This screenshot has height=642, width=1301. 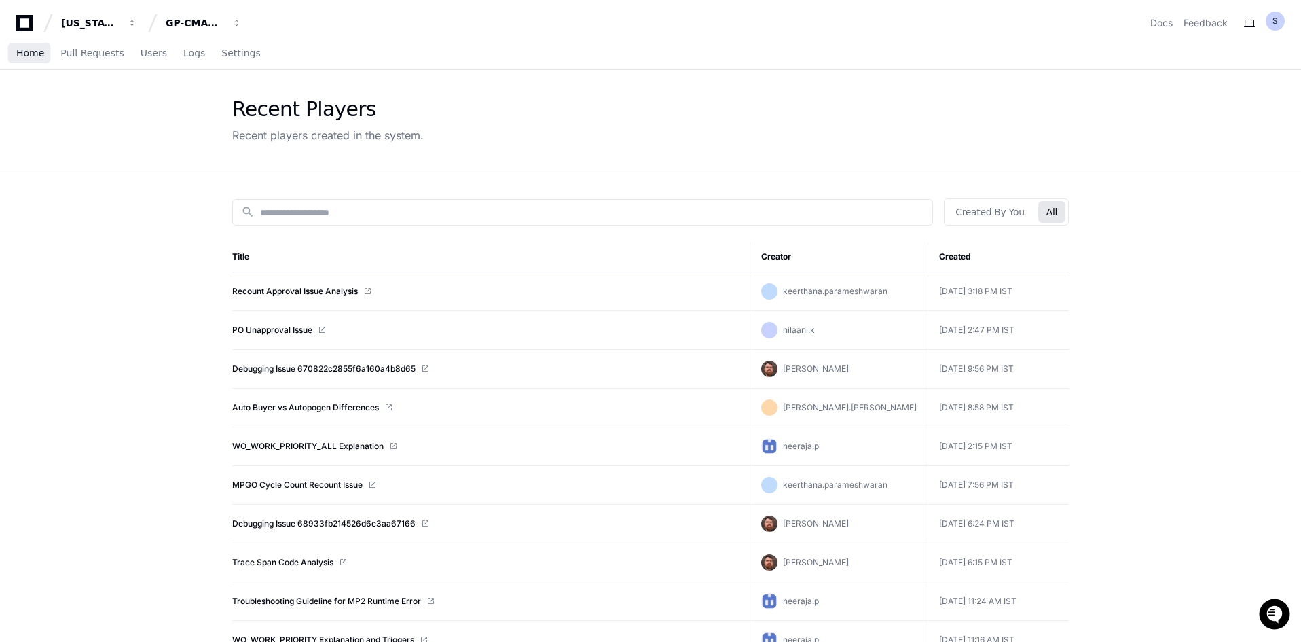 I want to click on h1: S, so click(x=1275, y=21).